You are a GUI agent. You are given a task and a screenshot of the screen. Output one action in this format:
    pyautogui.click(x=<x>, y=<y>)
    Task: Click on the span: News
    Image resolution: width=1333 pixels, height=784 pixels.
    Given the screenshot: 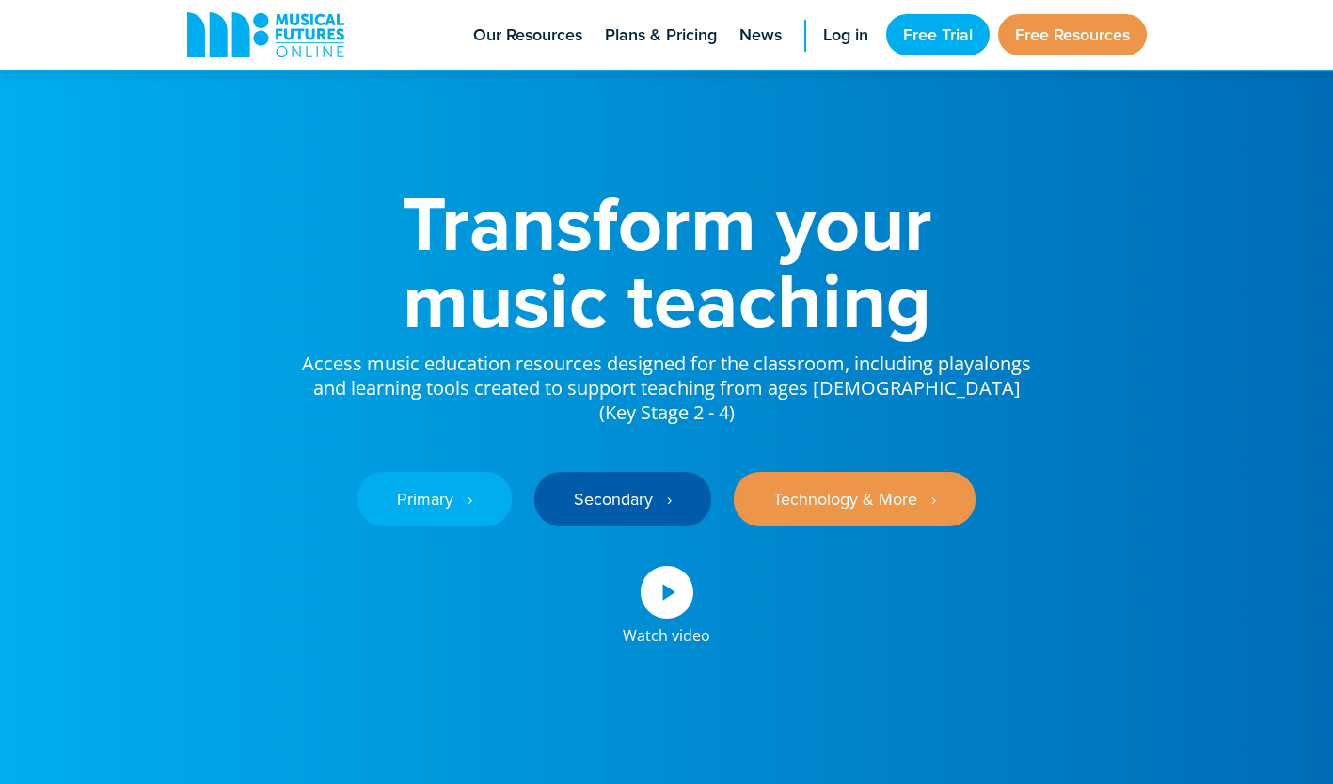 What is the action you would take?
    pyautogui.click(x=760, y=35)
    